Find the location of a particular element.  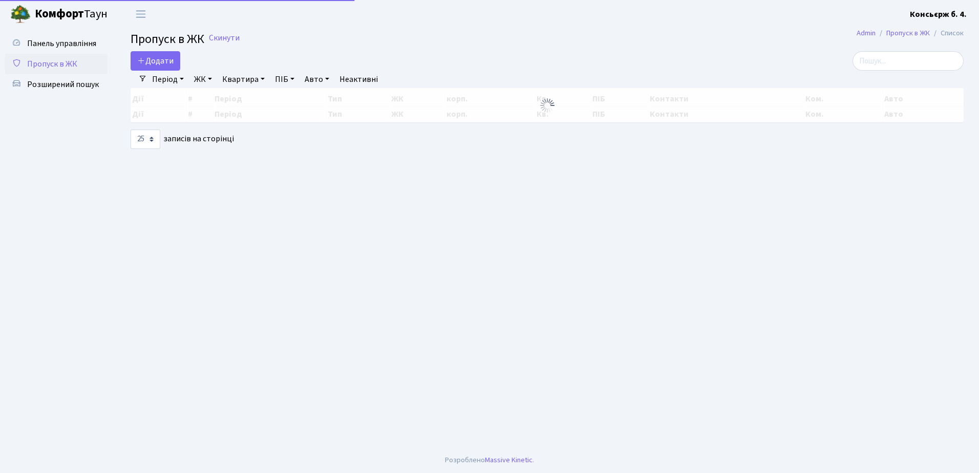

a: Авто is located at coordinates (317, 79).